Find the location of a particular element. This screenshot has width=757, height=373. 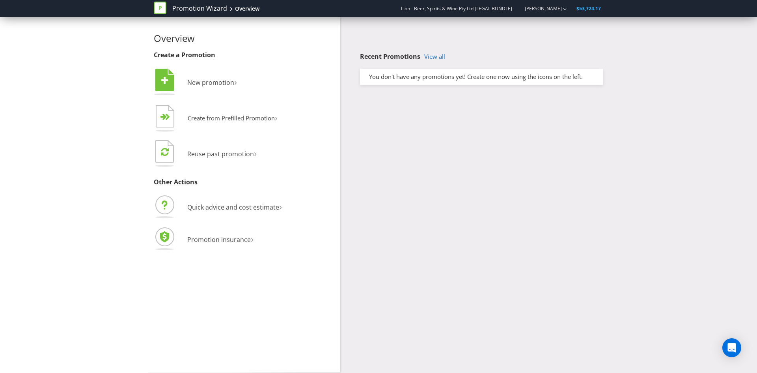

span: Quick advice and cost estimate is located at coordinates (233, 207).